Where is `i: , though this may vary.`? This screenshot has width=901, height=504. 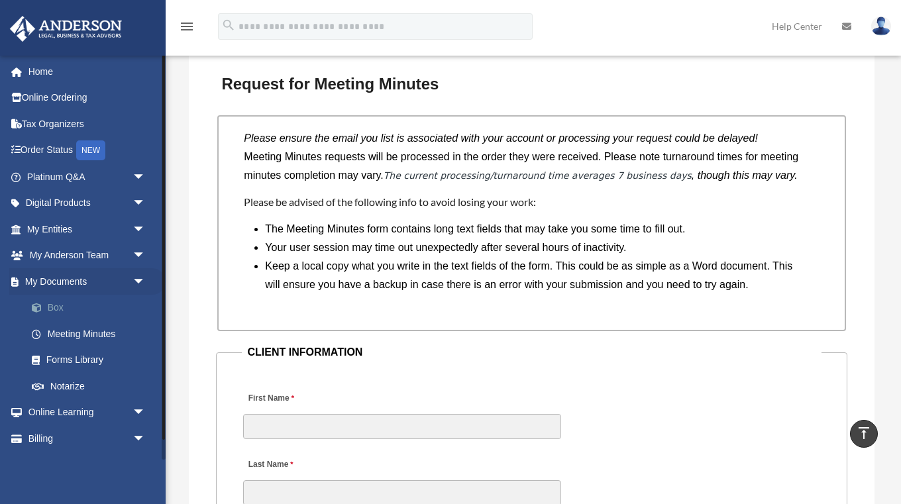 i: , though this may vary. is located at coordinates (745, 175).